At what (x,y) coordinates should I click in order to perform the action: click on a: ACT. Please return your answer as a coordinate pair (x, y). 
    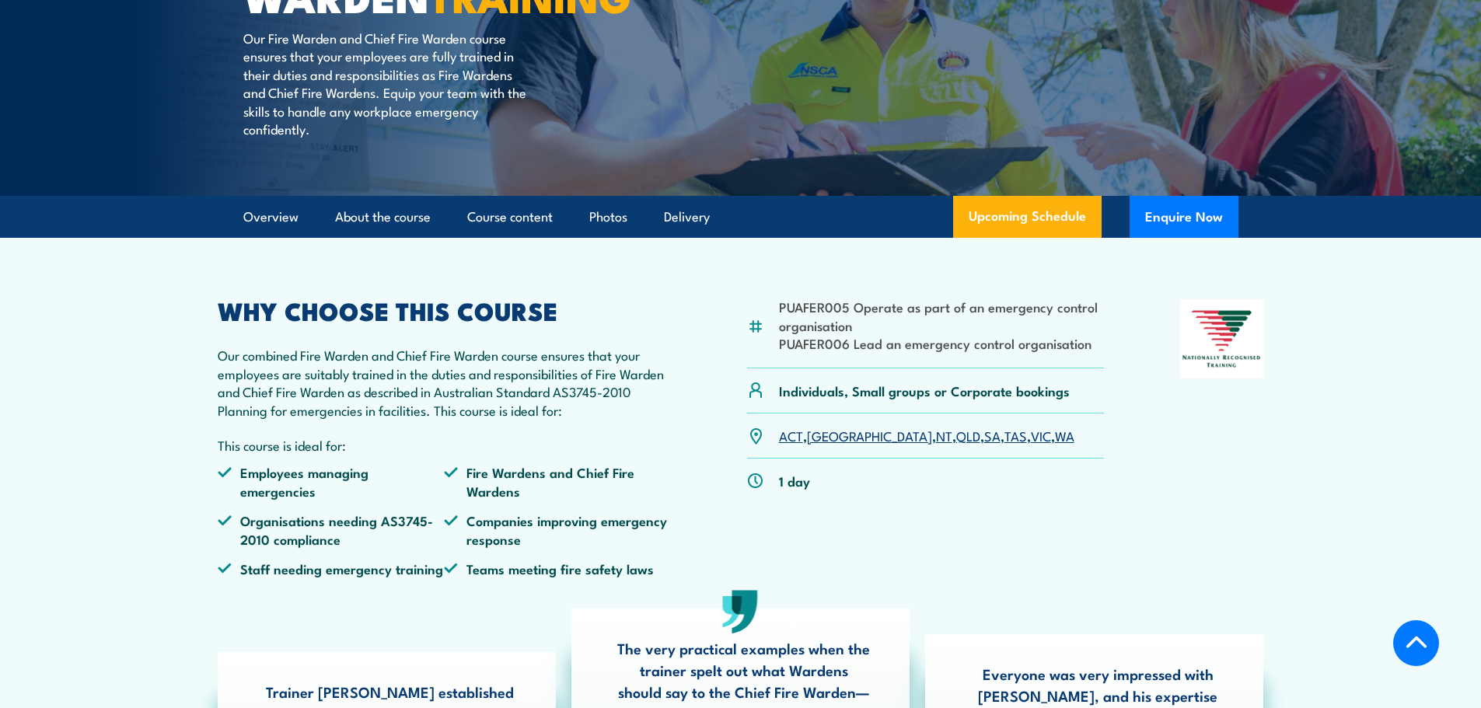
    Looking at the image, I should click on (791, 435).